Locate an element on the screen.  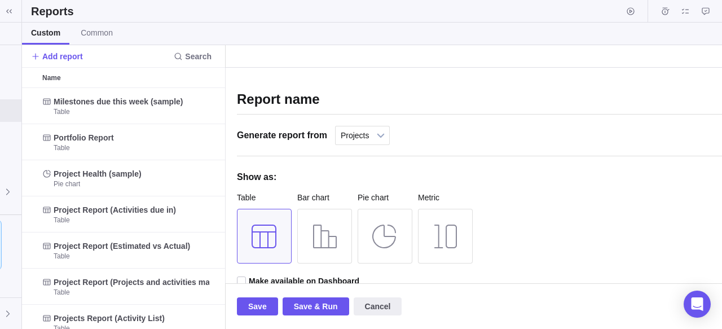
span: My assignments is located at coordinates (685, 11).